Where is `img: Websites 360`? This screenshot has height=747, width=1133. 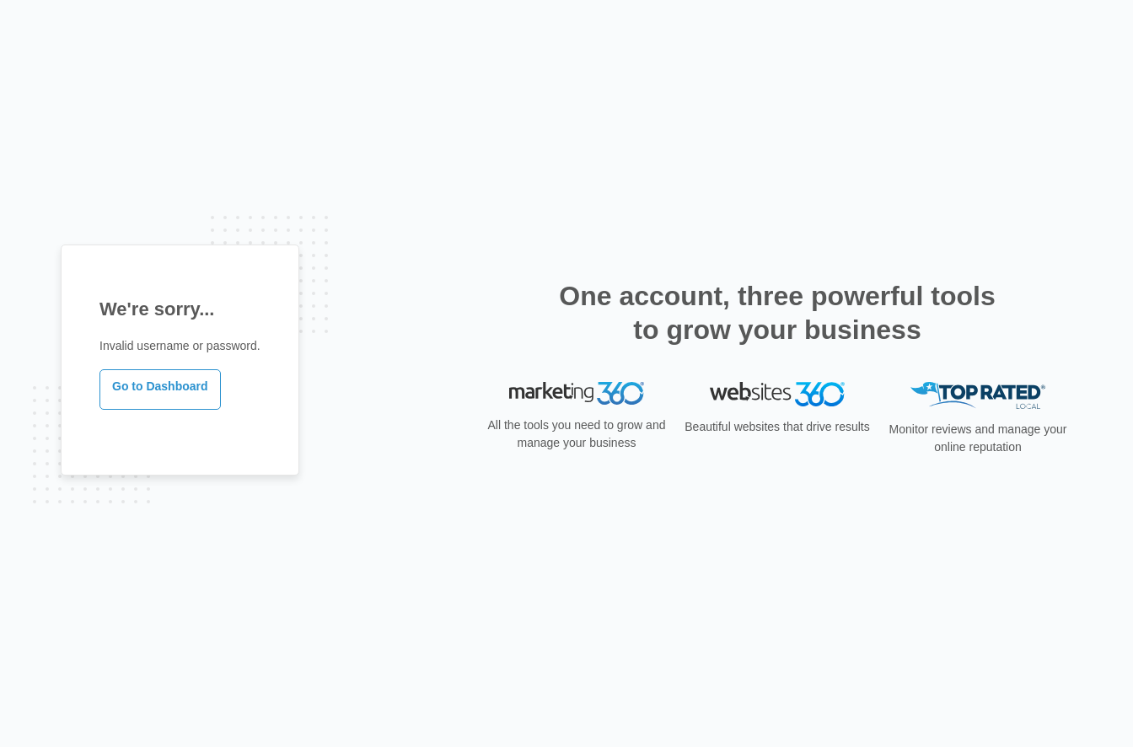 img: Websites 360 is located at coordinates (777, 394).